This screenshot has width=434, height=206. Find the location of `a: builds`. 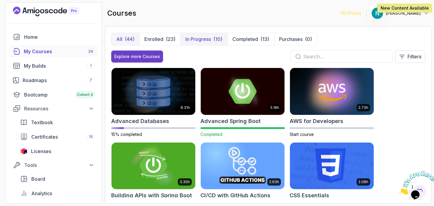

a: builds is located at coordinates (54, 66).